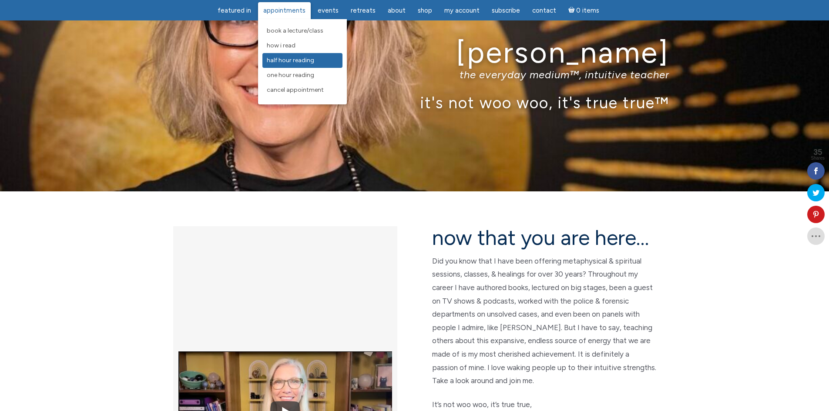  I want to click on p: it's not woo woo, it's true true™, so click(415, 102).